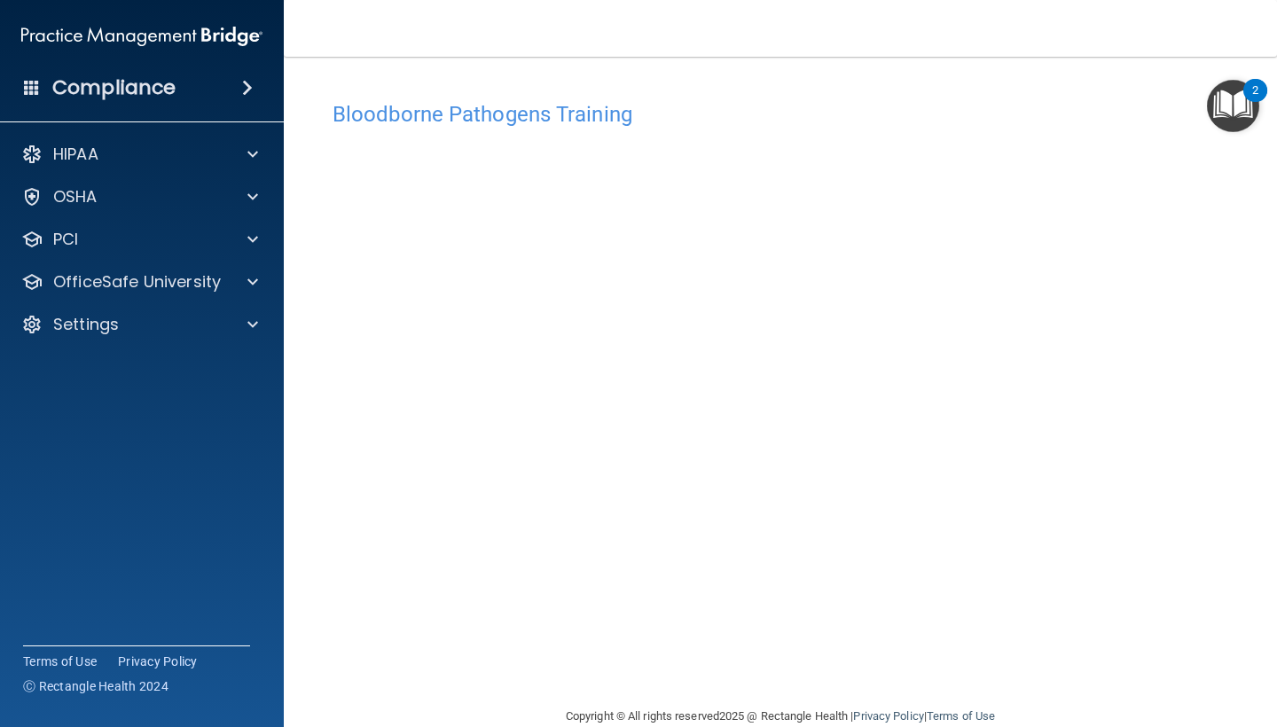  What do you see at coordinates (1254, 102) in the screenshot?
I see `div: 2` at bounding box center [1254, 102].